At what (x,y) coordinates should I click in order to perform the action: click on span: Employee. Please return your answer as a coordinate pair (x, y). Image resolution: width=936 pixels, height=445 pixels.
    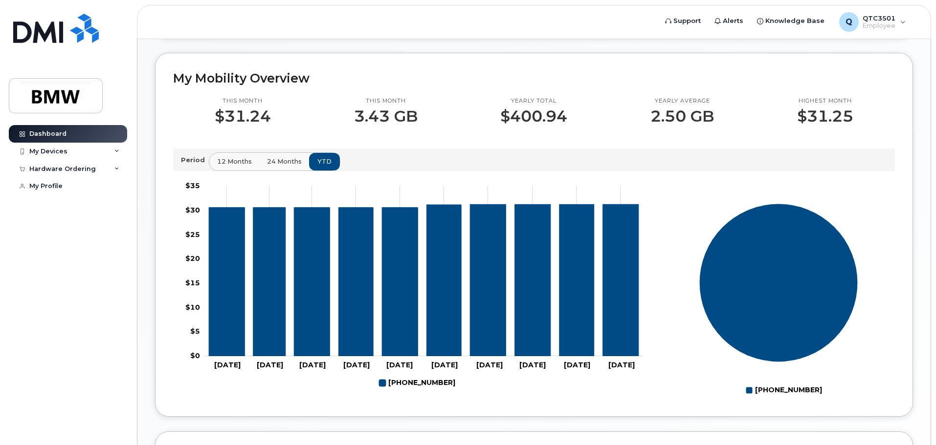
    Looking at the image, I should click on (879, 26).